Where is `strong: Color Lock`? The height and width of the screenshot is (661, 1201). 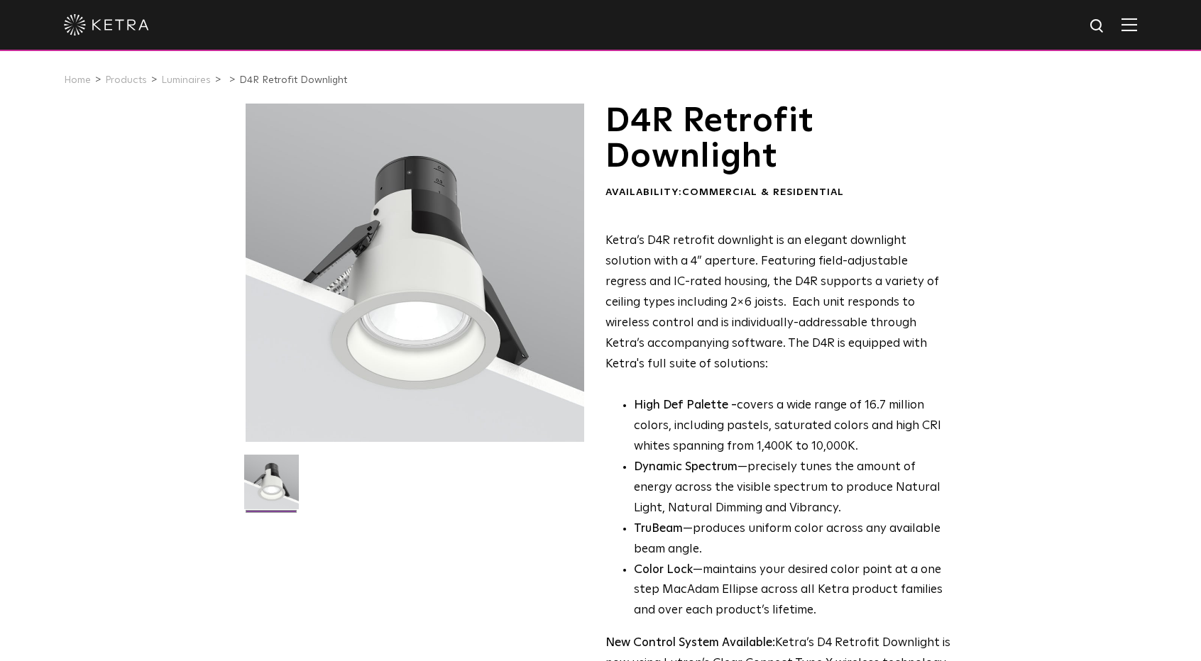 strong: Color Lock is located at coordinates (663, 570).